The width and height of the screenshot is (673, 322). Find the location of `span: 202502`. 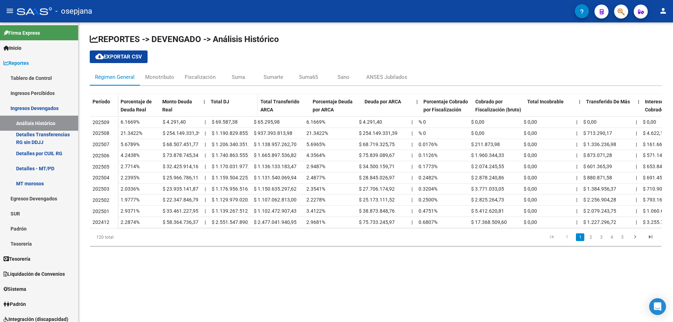

span: 202502 is located at coordinates (101, 200).